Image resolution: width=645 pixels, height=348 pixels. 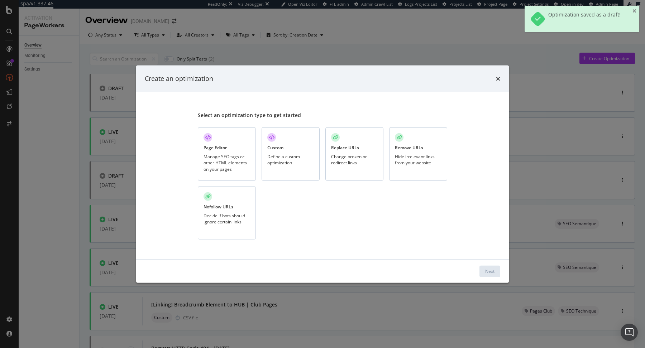 What do you see at coordinates (215, 148) in the screenshot?
I see `div: Page Editor` at bounding box center [215, 148].